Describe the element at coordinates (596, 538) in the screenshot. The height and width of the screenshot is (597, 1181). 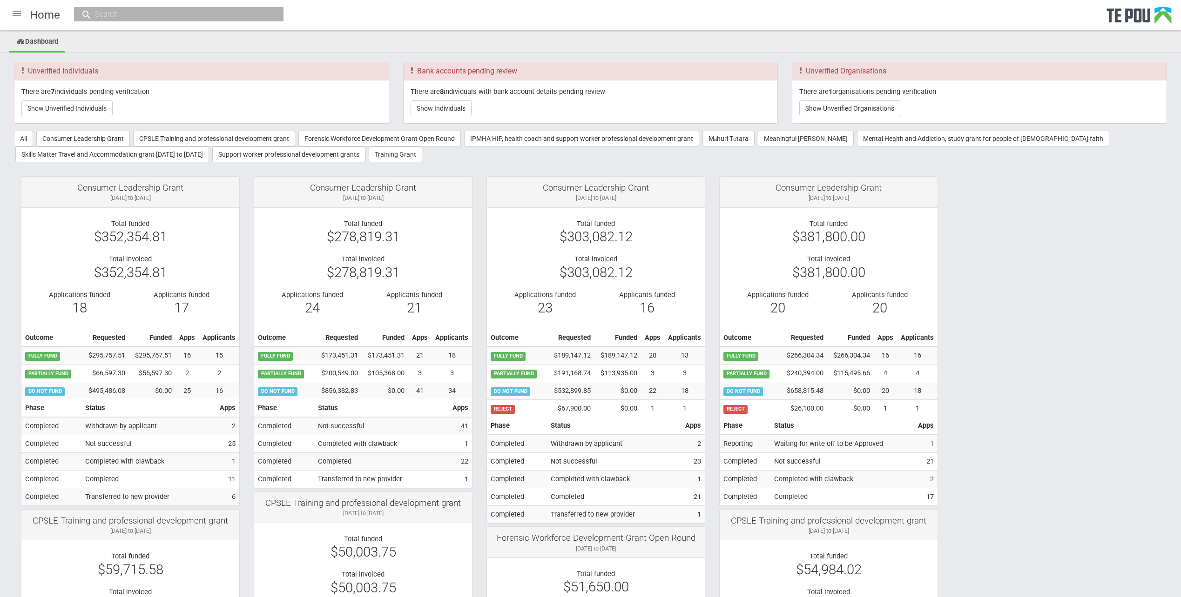
I see `div: Forensic Workforce Development Grant Open Round` at that location.